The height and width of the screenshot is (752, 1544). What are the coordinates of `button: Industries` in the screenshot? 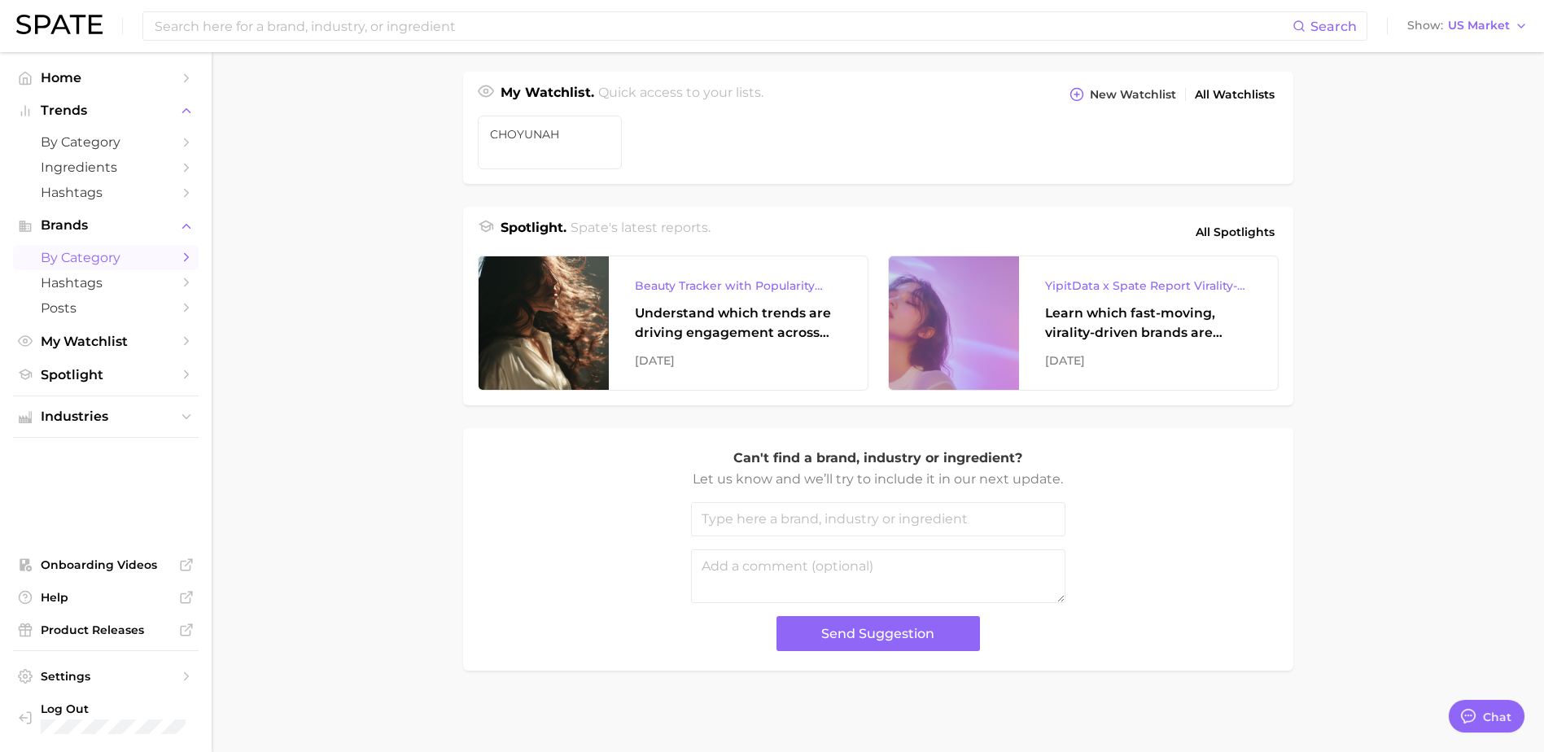 It's located at (106, 417).